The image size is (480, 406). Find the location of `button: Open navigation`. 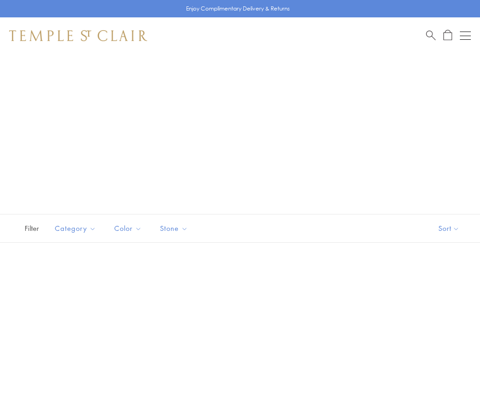

button: Open navigation is located at coordinates (465, 36).